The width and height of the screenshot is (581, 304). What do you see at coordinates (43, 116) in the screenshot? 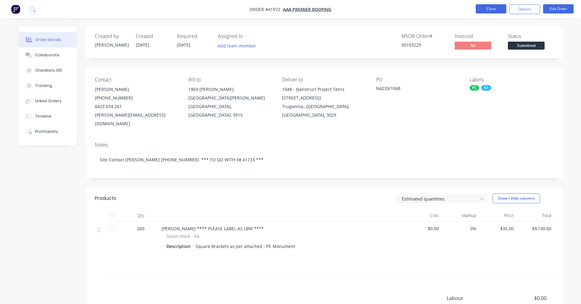
I see `div: Timeline` at bounding box center [43, 116].